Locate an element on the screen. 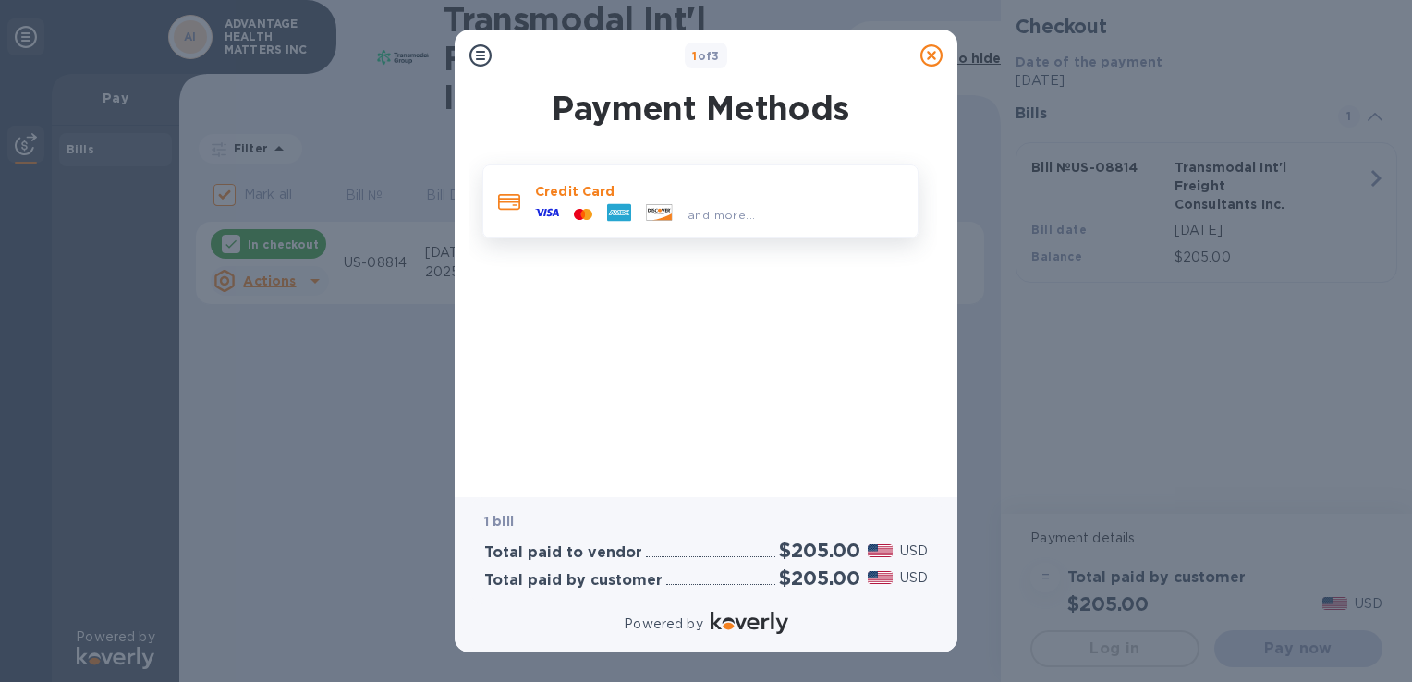  b: 1 bill is located at coordinates (499, 521).